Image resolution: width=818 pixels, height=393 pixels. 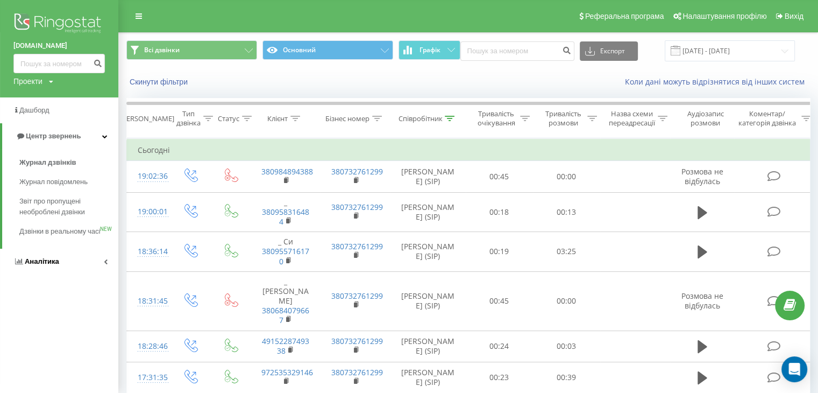 I want to click on div: Співробітник, so click(x=420, y=118).